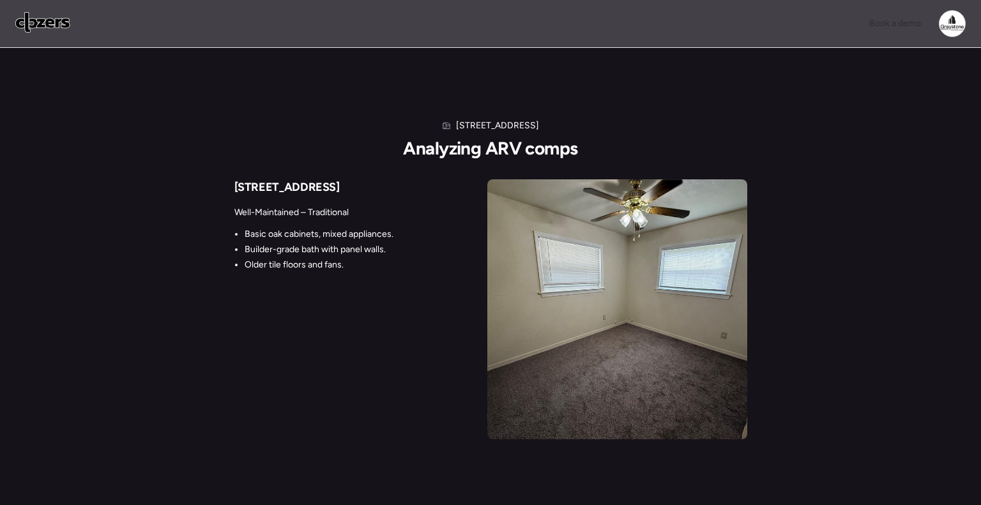  What do you see at coordinates (333, 265) in the screenshot?
I see `li: Older tile floors and fans.` at bounding box center [333, 265].